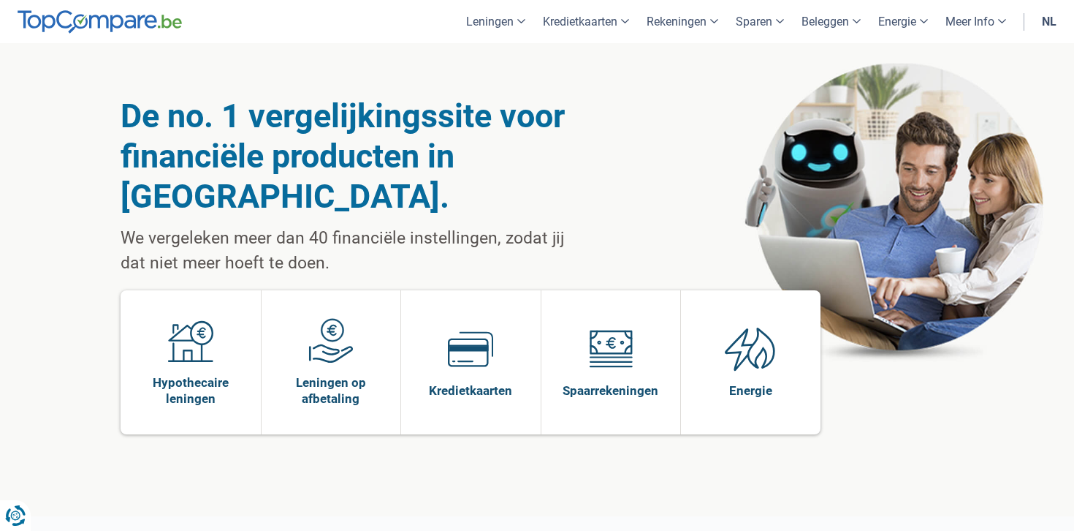 Image resolution: width=1074 pixels, height=531 pixels. I want to click on img: Leningen op afbetaling, so click(331, 341).